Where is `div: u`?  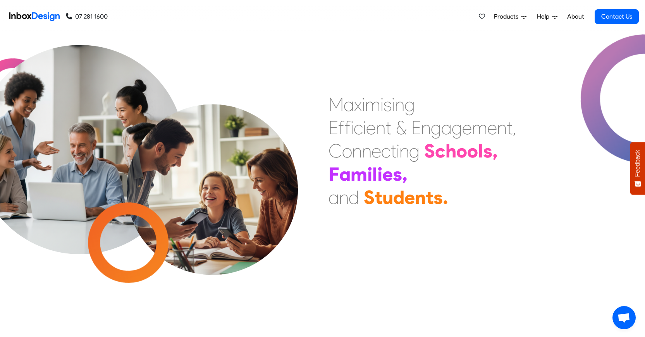 div: u is located at coordinates (388, 197).